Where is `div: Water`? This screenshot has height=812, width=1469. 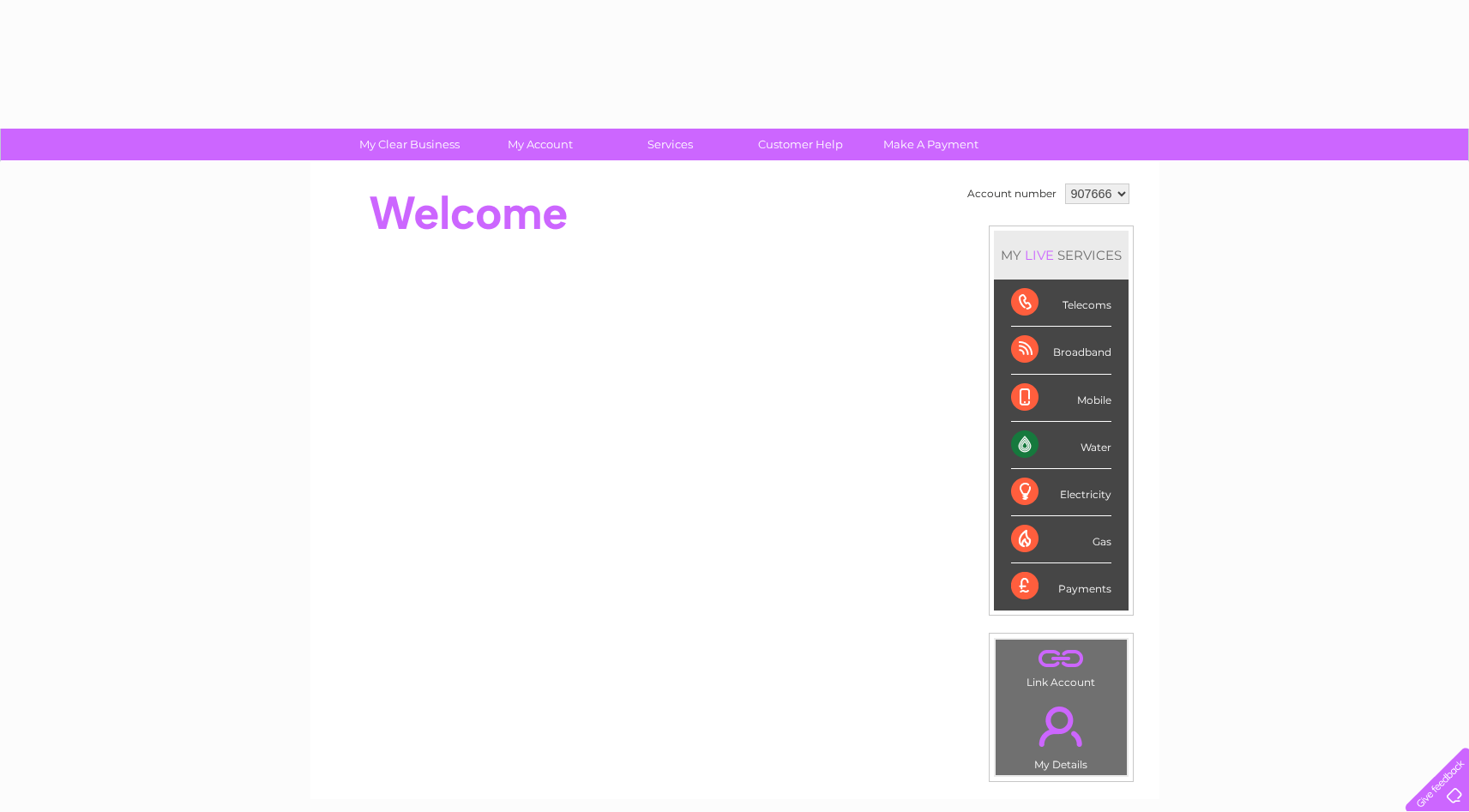
div: Water is located at coordinates (1061, 445).